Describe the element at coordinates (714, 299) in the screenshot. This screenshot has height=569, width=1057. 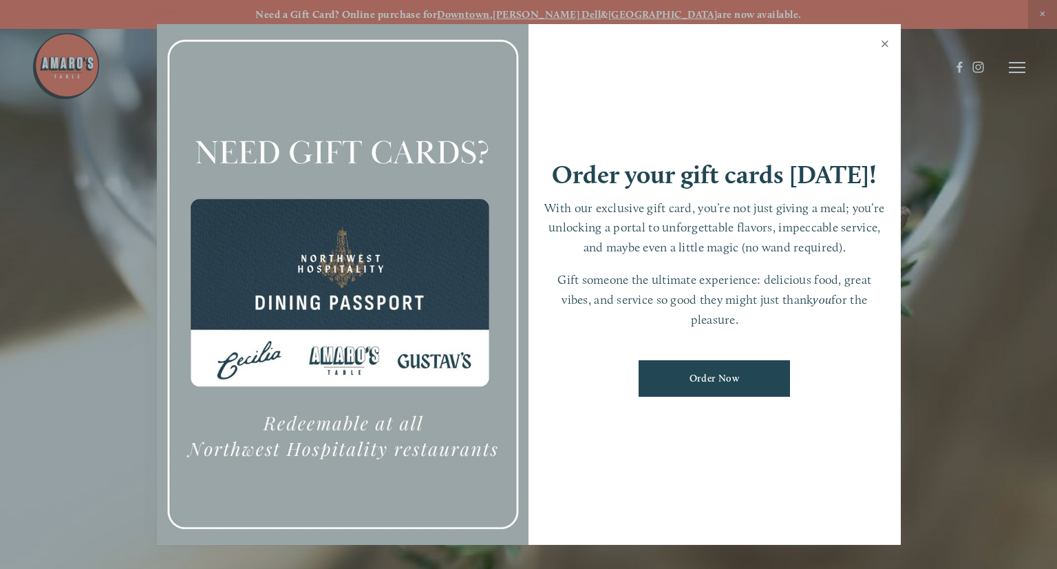
I see `p: Gift someone the ultimate experience: delicious food, great vibes, and service so good they might...` at that location.